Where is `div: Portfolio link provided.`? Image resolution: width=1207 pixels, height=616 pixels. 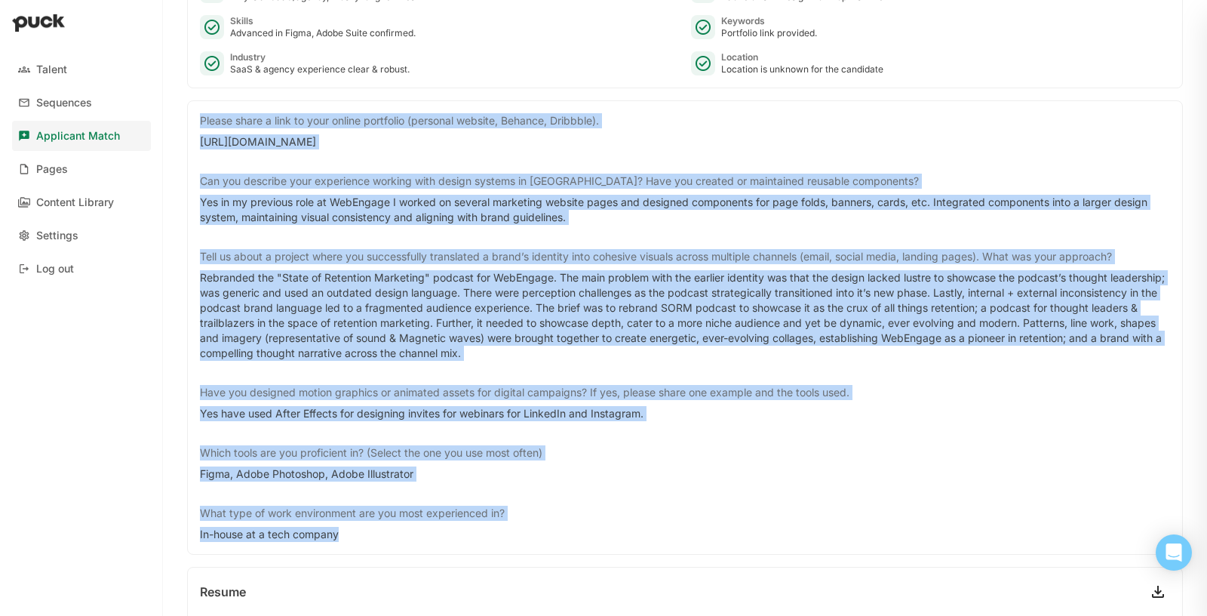
div: Portfolio link provided. is located at coordinates (769, 33).